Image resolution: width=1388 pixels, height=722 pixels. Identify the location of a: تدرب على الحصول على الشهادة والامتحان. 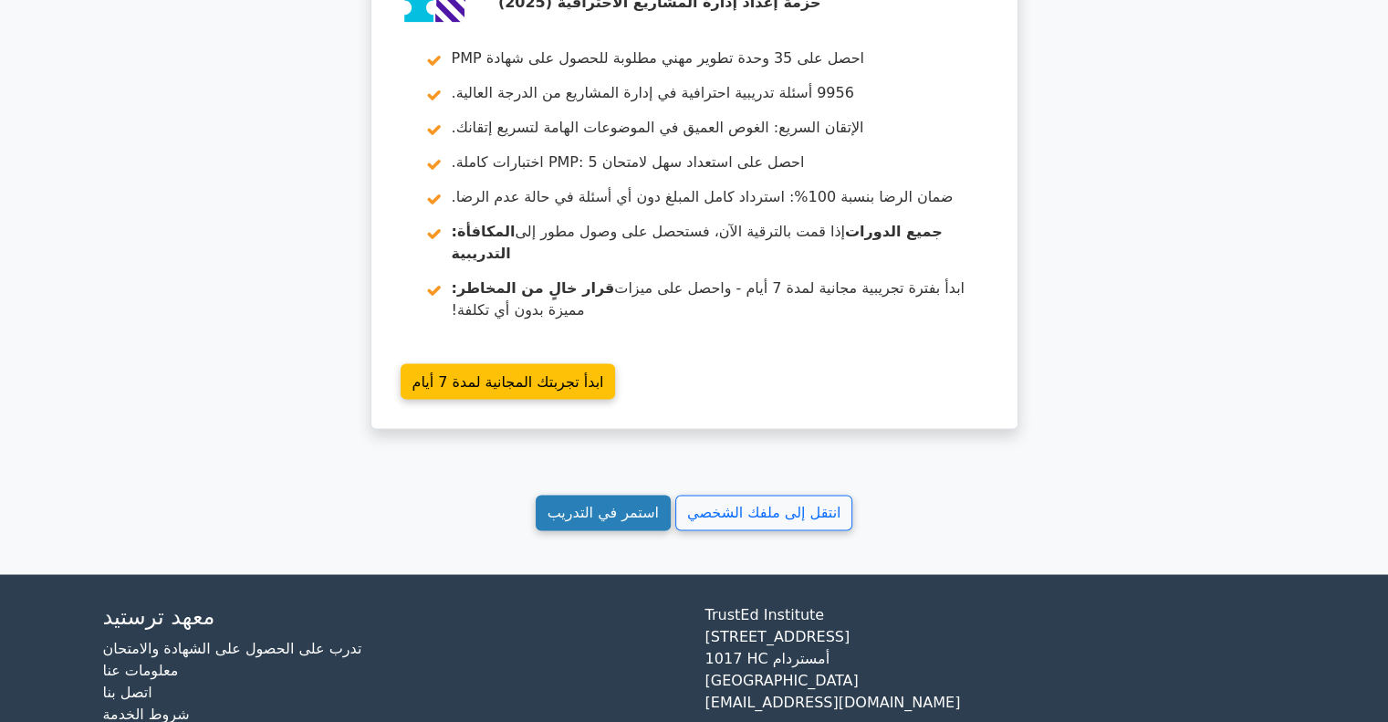
(233, 647).